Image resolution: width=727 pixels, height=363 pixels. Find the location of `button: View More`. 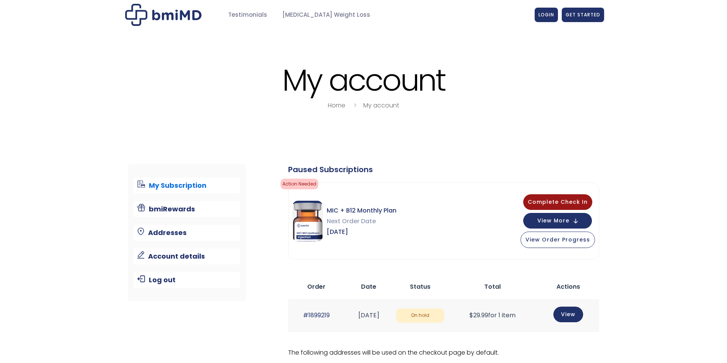

button: View More is located at coordinates (557, 221).